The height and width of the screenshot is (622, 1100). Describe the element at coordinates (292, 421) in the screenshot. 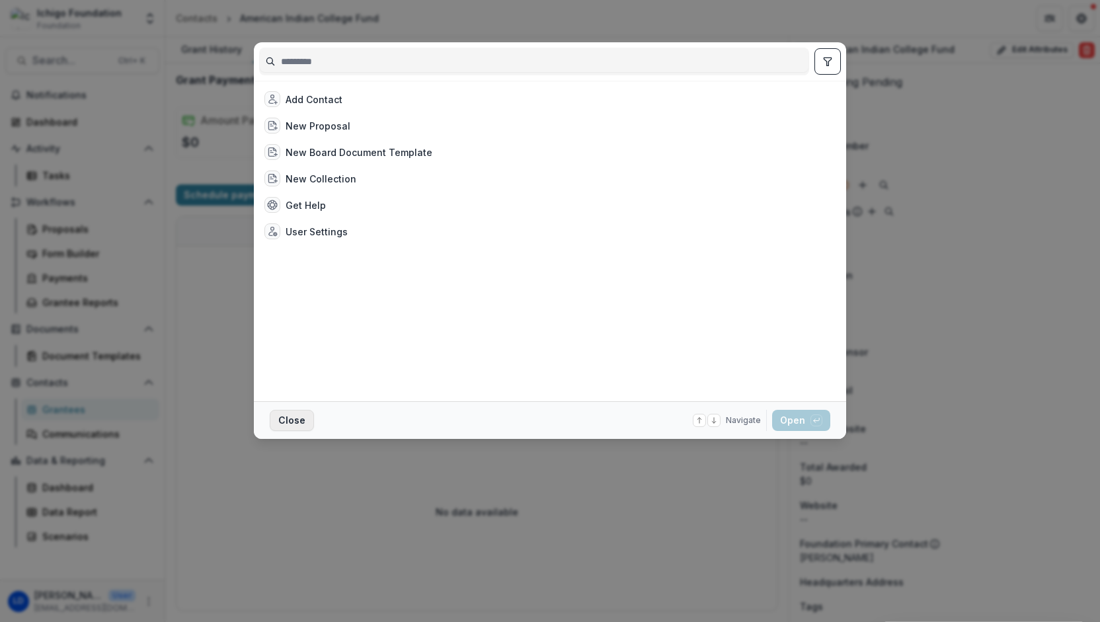

I see `button: Close` at that location.